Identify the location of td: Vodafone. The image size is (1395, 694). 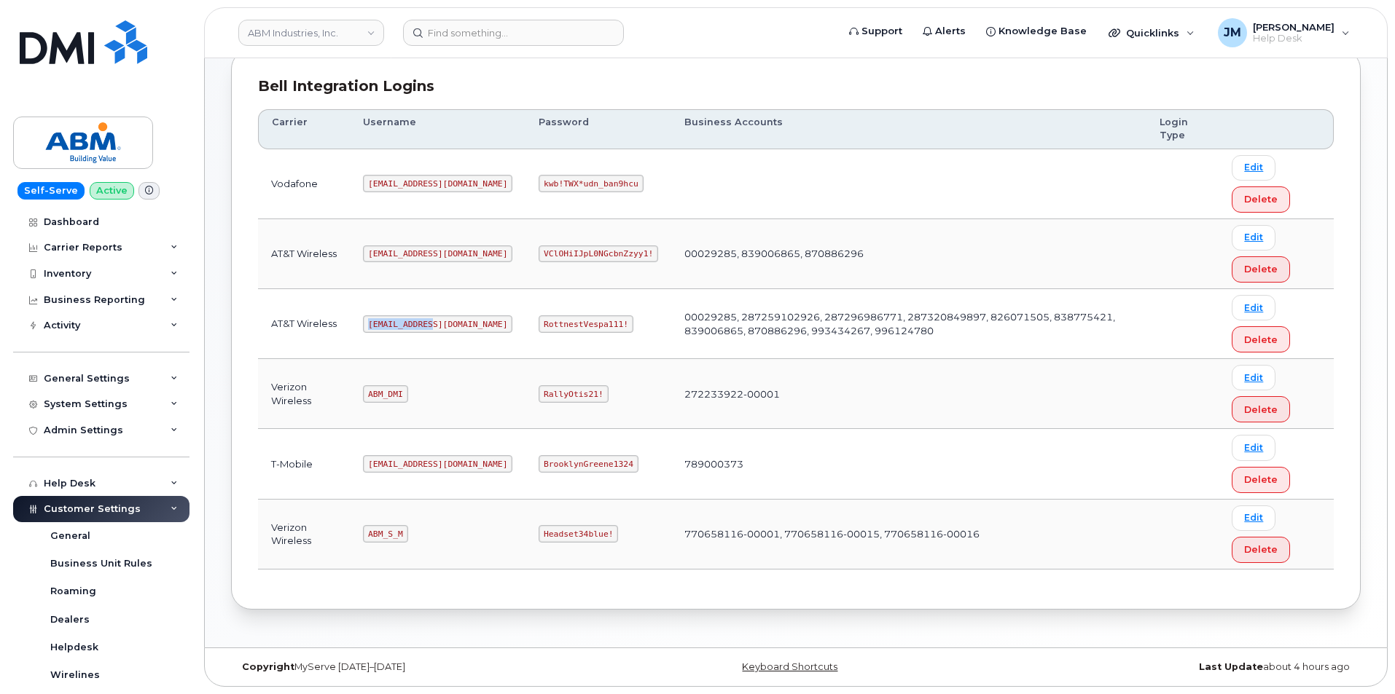
(304, 184).